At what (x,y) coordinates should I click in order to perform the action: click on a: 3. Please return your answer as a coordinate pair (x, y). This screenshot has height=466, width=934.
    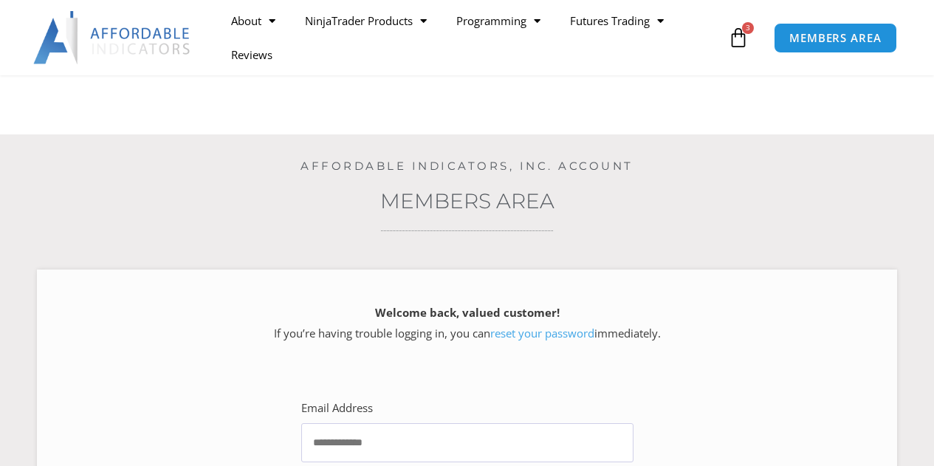
    Looking at the image, I should click on (738, 38).